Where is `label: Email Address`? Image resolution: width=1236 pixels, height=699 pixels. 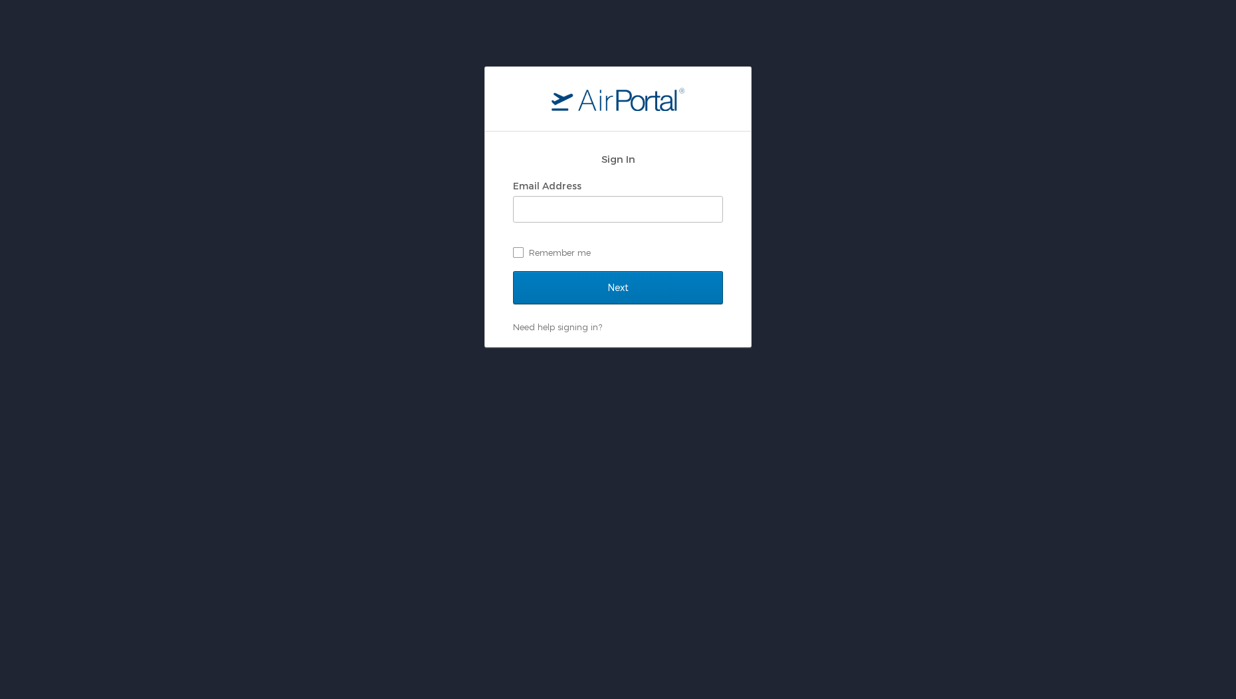 label: Email Address is located at coordinates (547, 185).